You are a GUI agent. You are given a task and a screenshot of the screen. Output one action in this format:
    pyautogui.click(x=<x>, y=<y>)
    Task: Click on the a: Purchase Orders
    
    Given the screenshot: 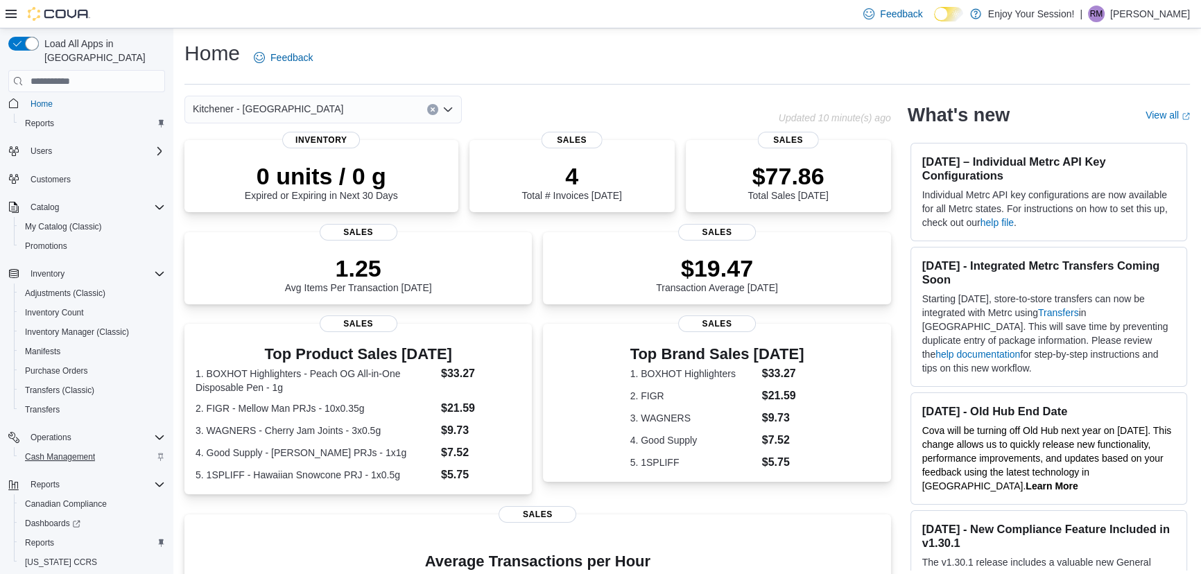 What is the action you would take?
    pyautogui.click(x=56, y=371)
    